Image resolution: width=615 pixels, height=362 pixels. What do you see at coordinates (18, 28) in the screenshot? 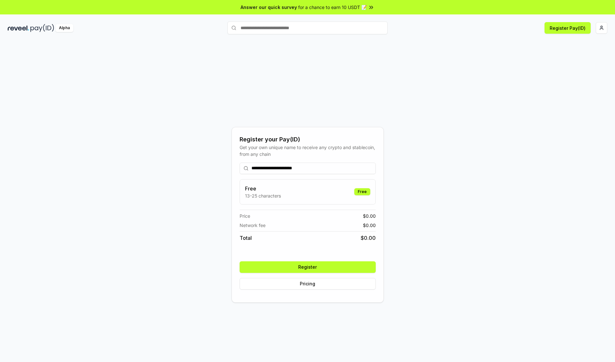
I see `img: reveel_dark` at bounding box center [18, 28].